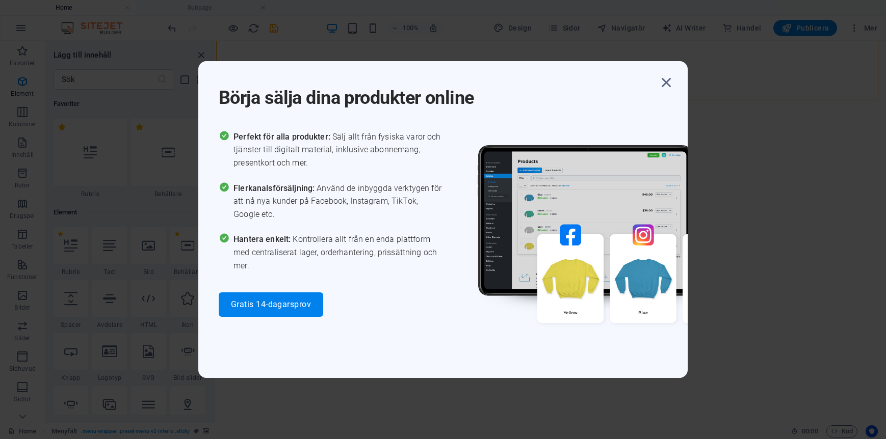 The height and width of the screenshot is (439, 886). I want to click on span: Kontrollera allt från en enda plattform med centraliserat lager, orderhantering, prissättning och..., so click(338, 252).